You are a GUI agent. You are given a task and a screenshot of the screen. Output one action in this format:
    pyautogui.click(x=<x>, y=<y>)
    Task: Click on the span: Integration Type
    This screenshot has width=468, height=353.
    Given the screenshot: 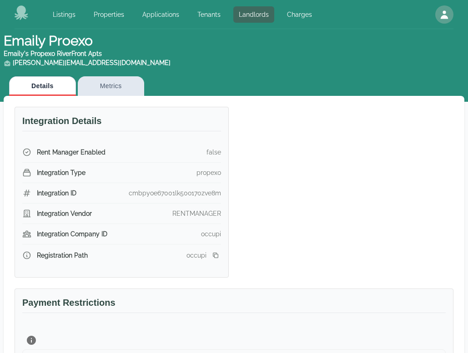 What is the action you would take?
    pyautogui.click(x=61, y=173)
    